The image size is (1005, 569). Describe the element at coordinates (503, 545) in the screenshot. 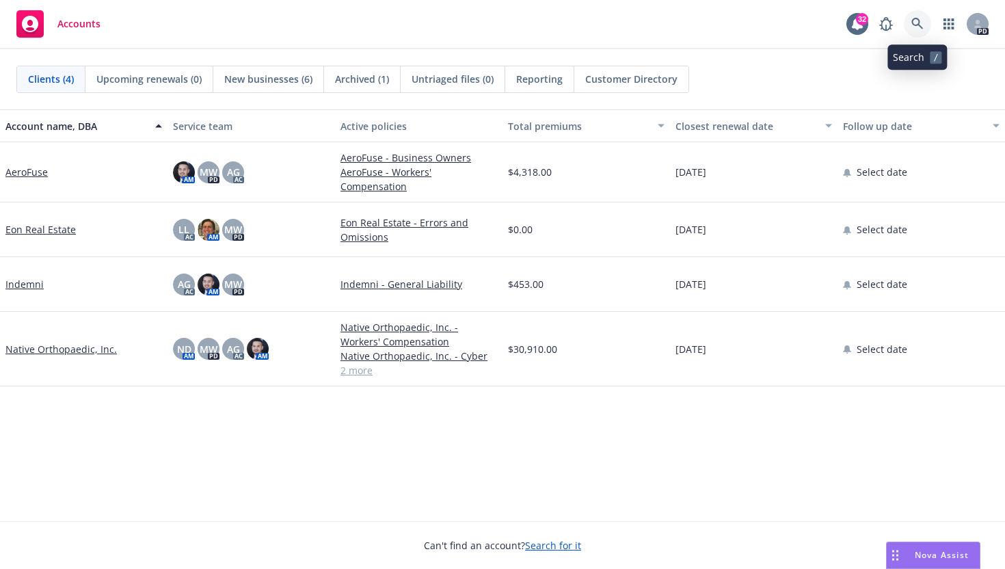

I see `span: Can't find an account?` at that location.